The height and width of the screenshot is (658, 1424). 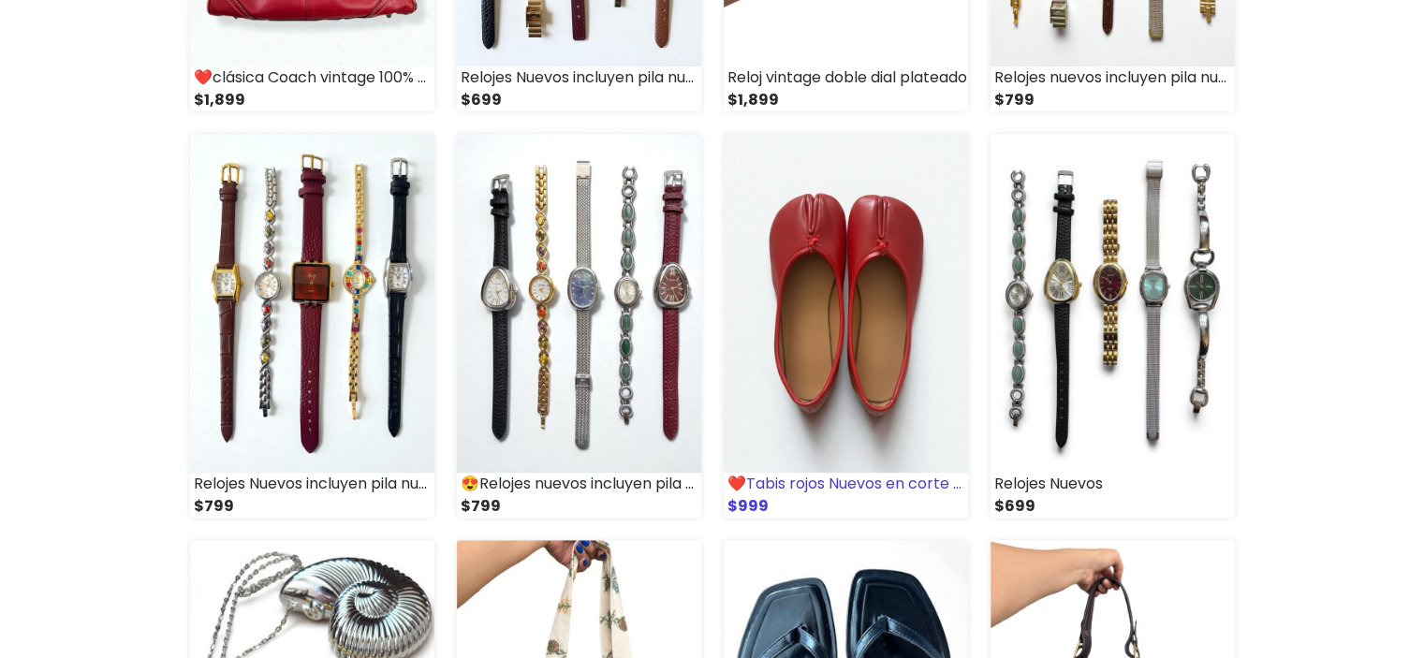 What do you see at coordinates (312, 484) in the screenshot?
I see `div: Relojes Nuevos incluyen pila nueva✨` at bounding box center [312, 484].